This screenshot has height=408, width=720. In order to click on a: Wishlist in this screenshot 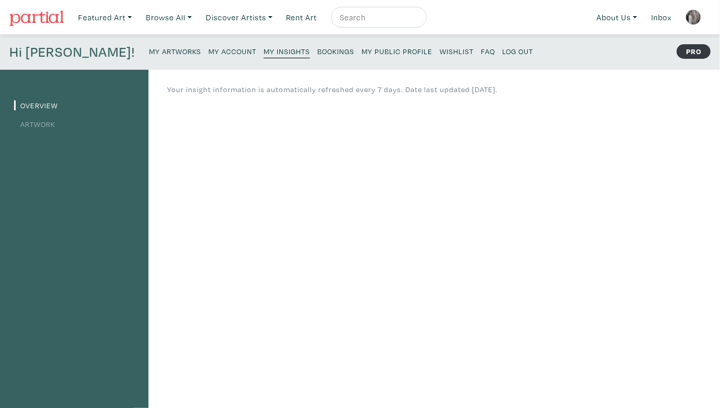, I will do `click(456, 51)`.